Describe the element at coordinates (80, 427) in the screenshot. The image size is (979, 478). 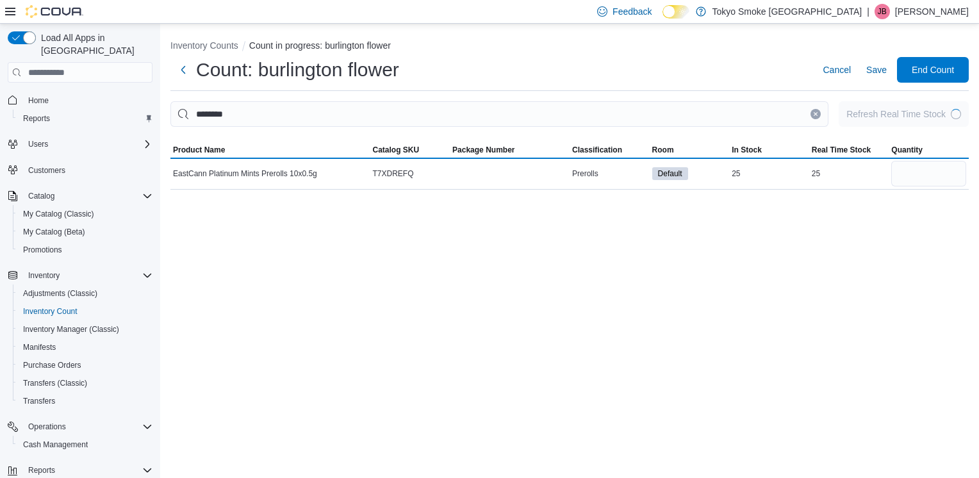
I see `button: Operations` at that location.